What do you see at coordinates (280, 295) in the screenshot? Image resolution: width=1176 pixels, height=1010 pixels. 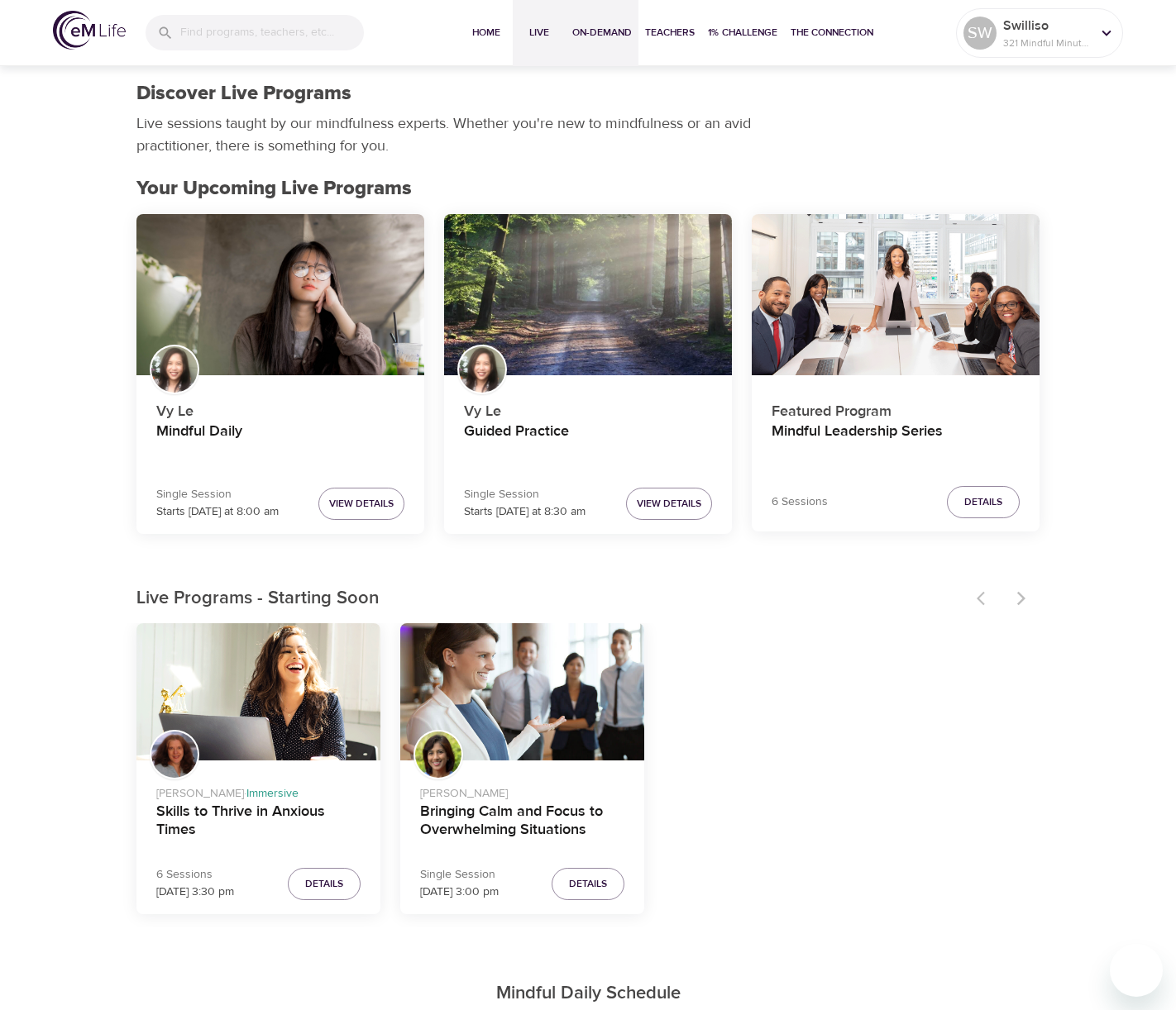 I see `button: Mindful Daily` at bounding box center [280, 295].